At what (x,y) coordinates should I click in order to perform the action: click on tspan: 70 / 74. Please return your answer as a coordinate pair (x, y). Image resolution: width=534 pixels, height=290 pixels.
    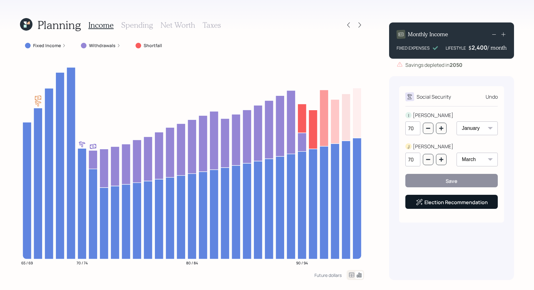
    Looking at the image, I should click on (82, 263).